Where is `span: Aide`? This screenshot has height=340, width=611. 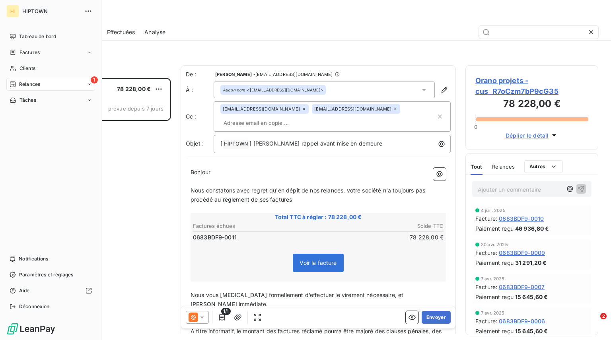 span: Aide is located at coordinates (24, 291).